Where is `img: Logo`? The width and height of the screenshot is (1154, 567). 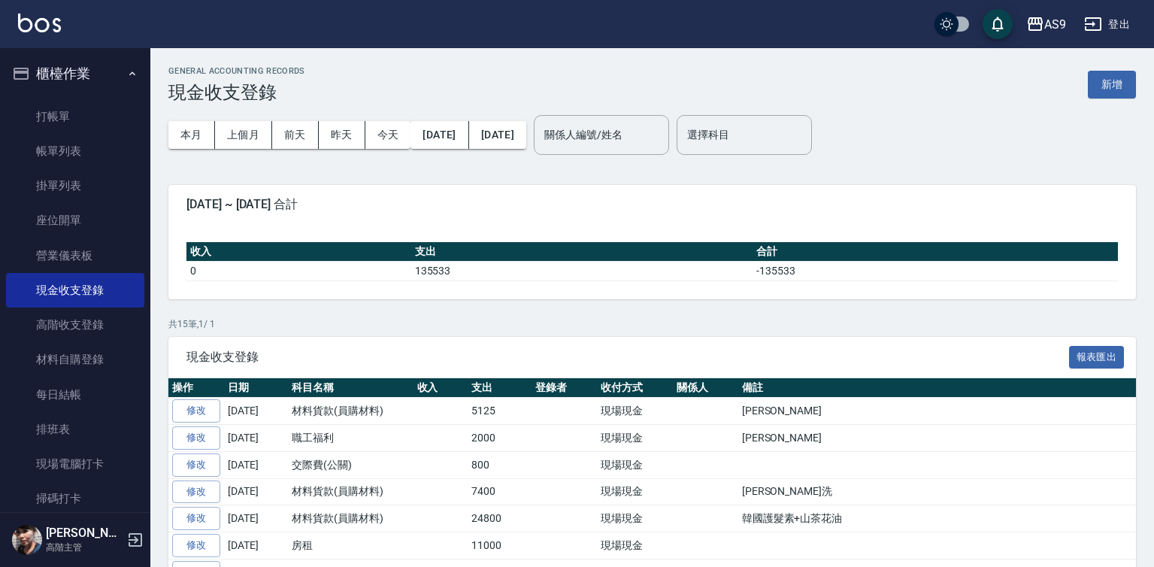 img: Logo is located at coordinates (39, 23).